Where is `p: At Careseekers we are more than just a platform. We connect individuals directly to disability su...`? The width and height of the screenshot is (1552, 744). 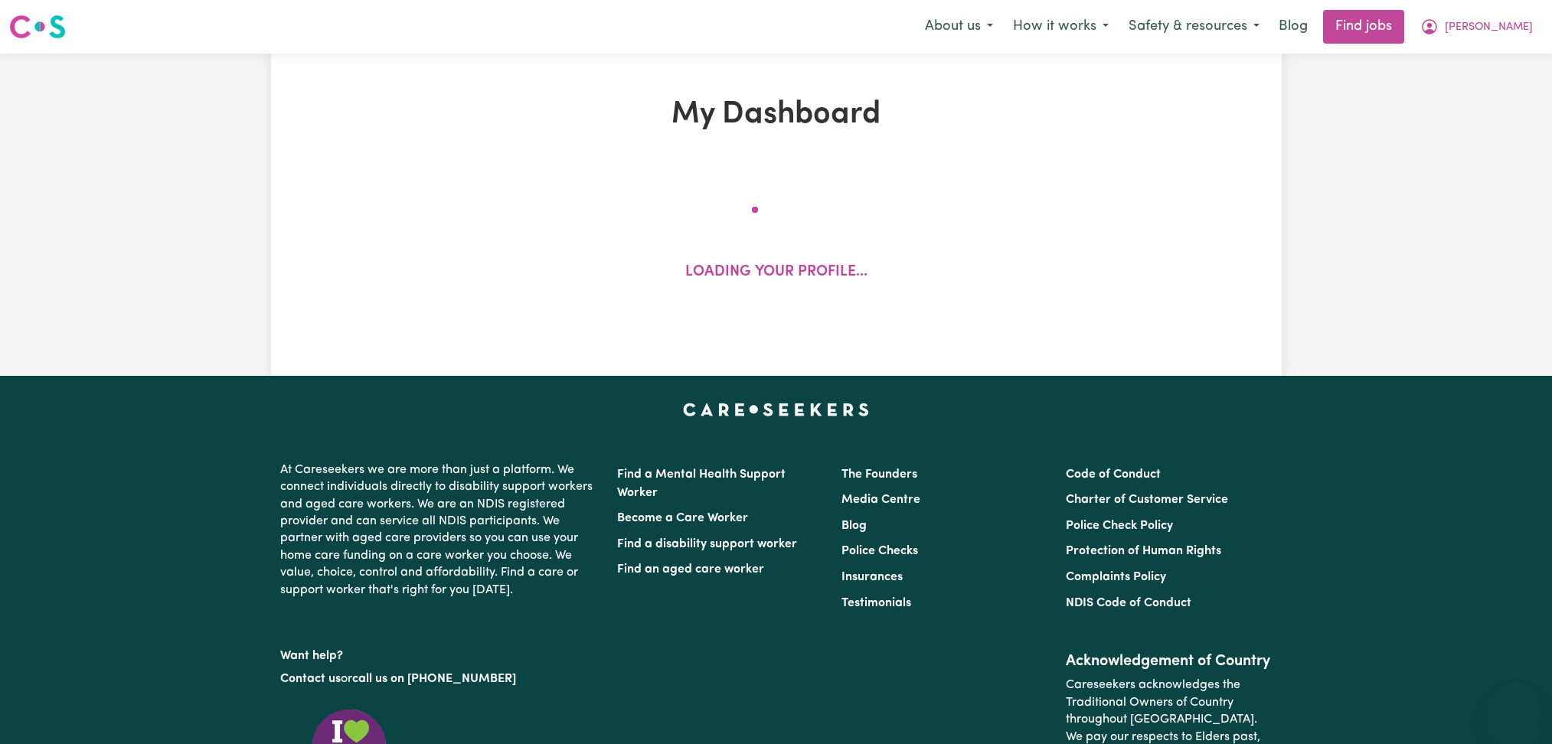 p: At Careseekers we are more than just a platform. We connect individuals directly to disability su... is located at coordinates (439, 530).